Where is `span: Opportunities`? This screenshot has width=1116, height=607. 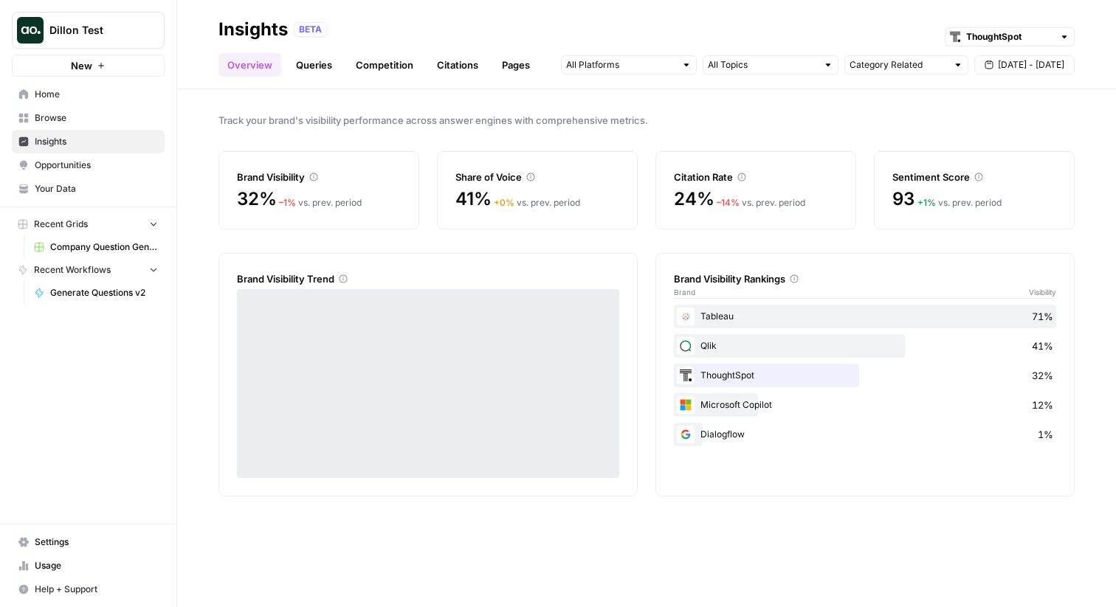 span: Opportunities is located at coordinates (96, 165).